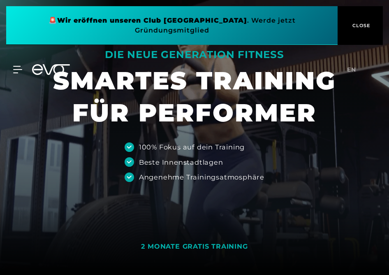  Describe the element at coordinates (194, 246) in the screenshot. I see `div: 2 MONATE GRATIS TRAINING` at that location.